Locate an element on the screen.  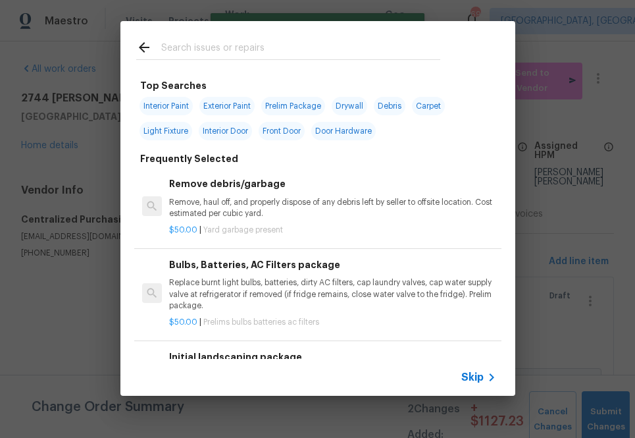
span: Debris is located at coordinates (390, 106).